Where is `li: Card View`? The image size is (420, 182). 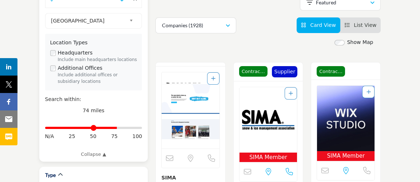
li: Card View is located at coordinates (318, 25).